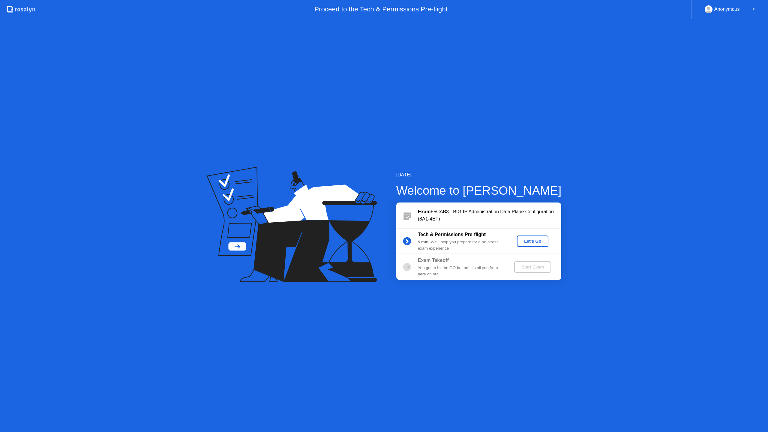 Image resolution: width=768 pixels, height=432 pixels. I want to click on div: : We’ll help you prepare for a no-stress exam experience, so click(461, 245).